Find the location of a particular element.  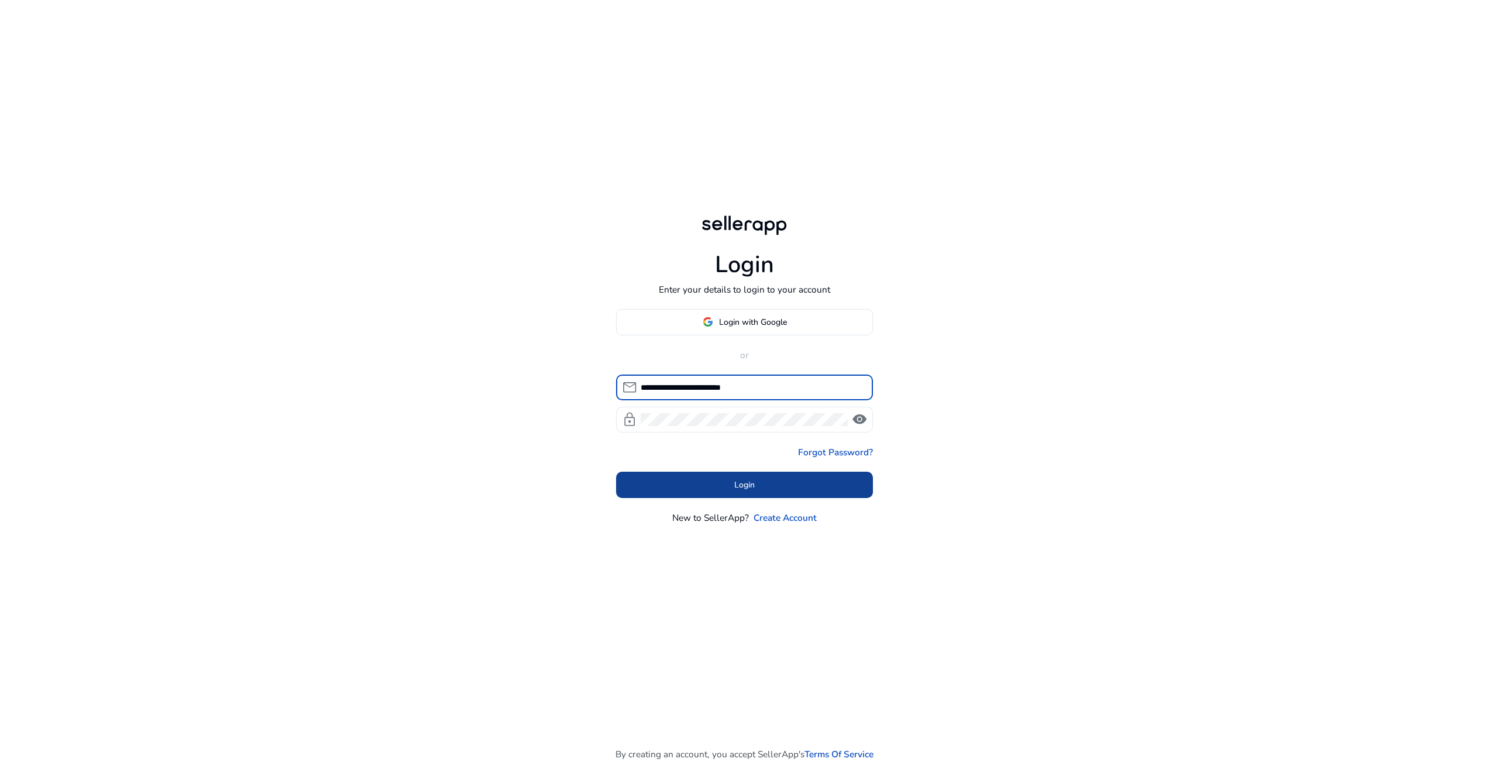

p: or is located at coordinates (745, 355).